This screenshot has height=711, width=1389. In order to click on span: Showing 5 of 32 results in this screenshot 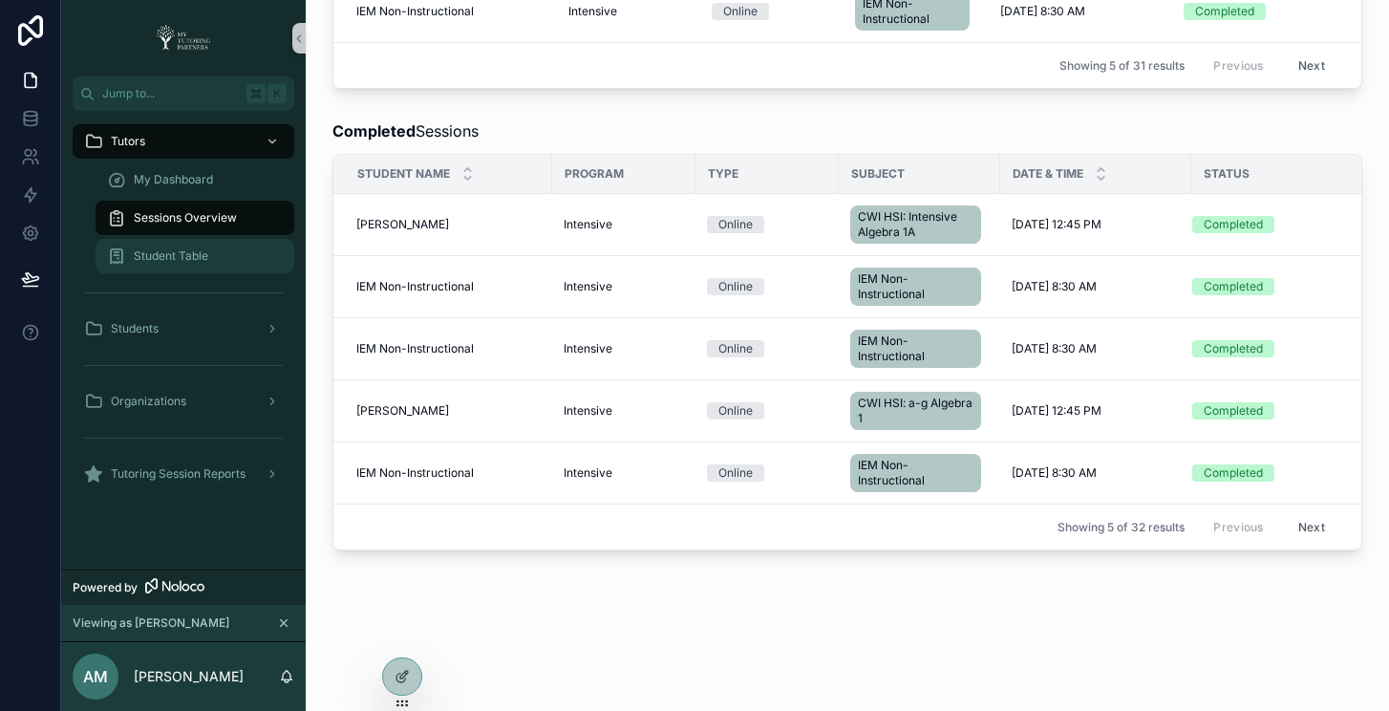, I will do `click(1121, 527)`.